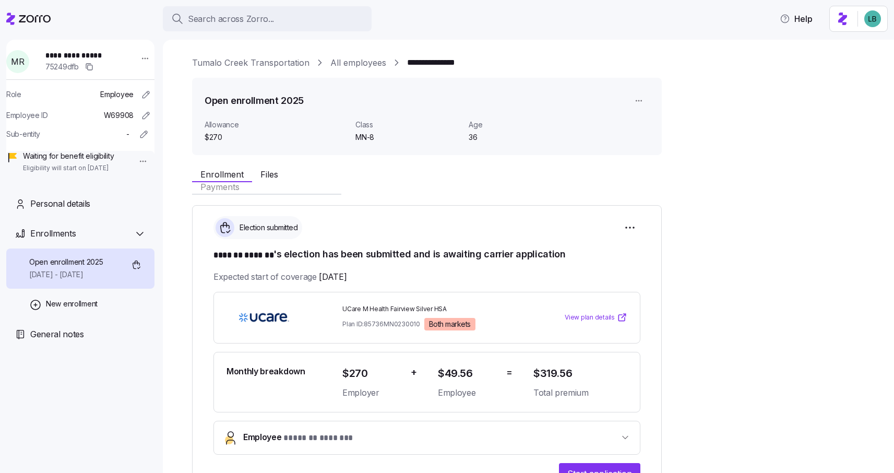 The height and width of the screenshot is (473, 894). What do you see at coordinates (596, 317) in the screenshot?
I see `a: View plan details` at bounding box center [596, 317].